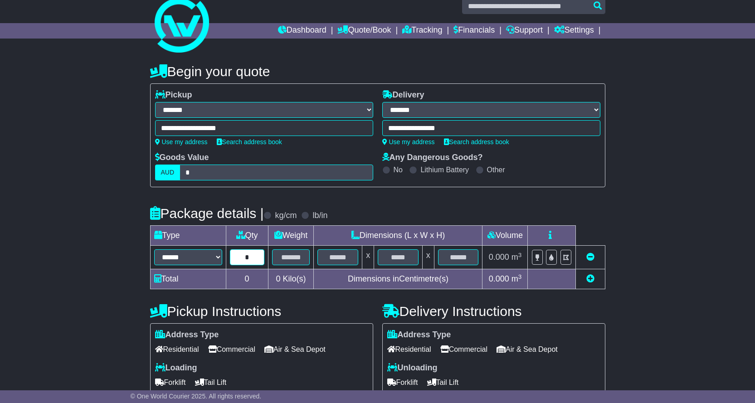  I want to click on label: Other, so click(496, 170).